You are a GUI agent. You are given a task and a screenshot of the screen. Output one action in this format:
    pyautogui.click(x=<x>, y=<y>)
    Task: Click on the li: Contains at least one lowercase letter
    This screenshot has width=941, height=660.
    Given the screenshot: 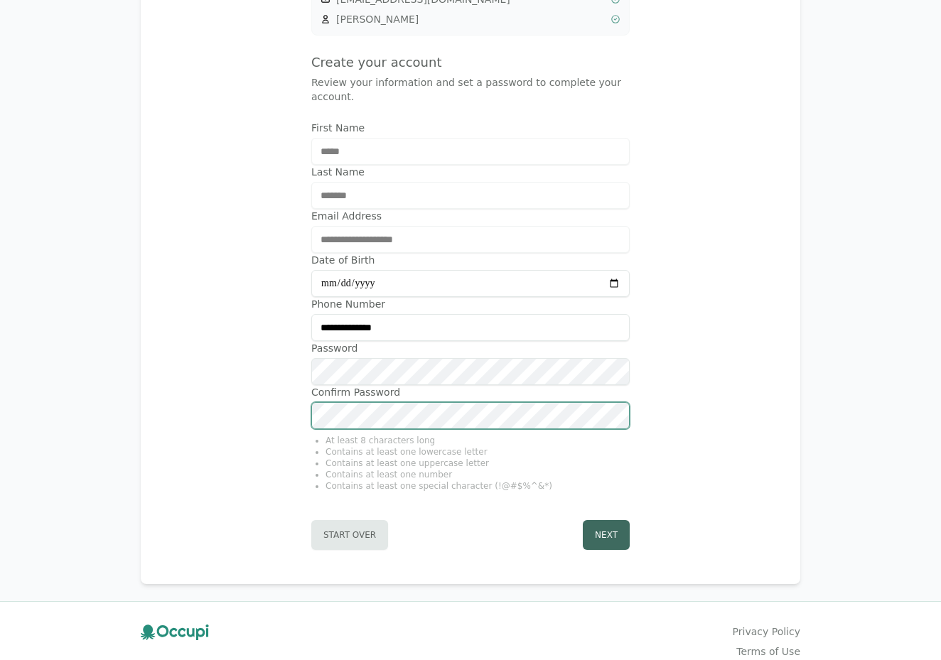 What is the action you would take?
    pyautogui.click(x=478, y=452)
    